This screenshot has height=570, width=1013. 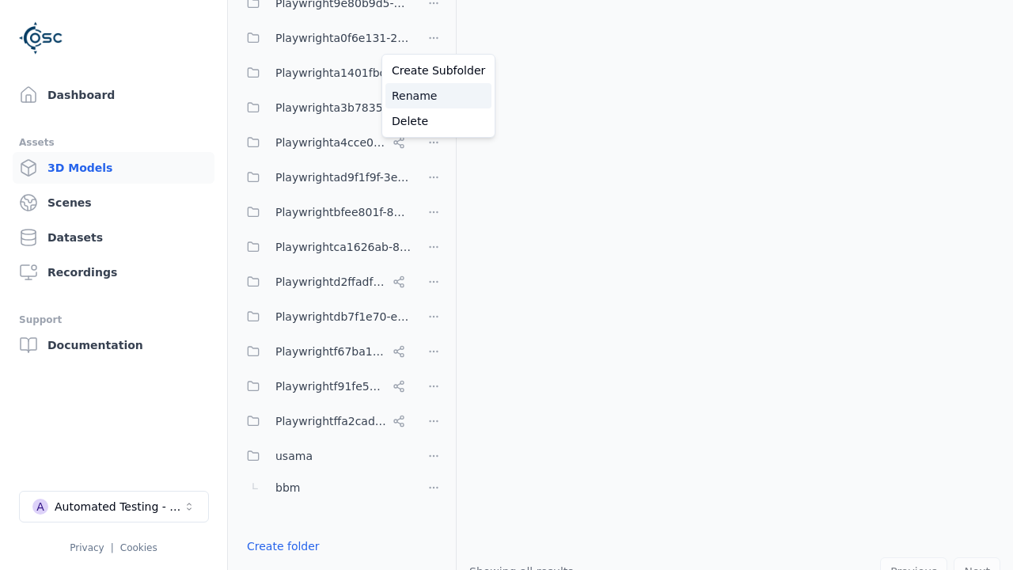 What do you see at coordinates (438, 70) in the screenshot?
I see `div: Create Subfolder` at bounding box center [438, 70].